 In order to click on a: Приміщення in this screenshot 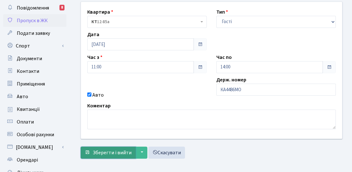, I will do `click(35, 84)`.